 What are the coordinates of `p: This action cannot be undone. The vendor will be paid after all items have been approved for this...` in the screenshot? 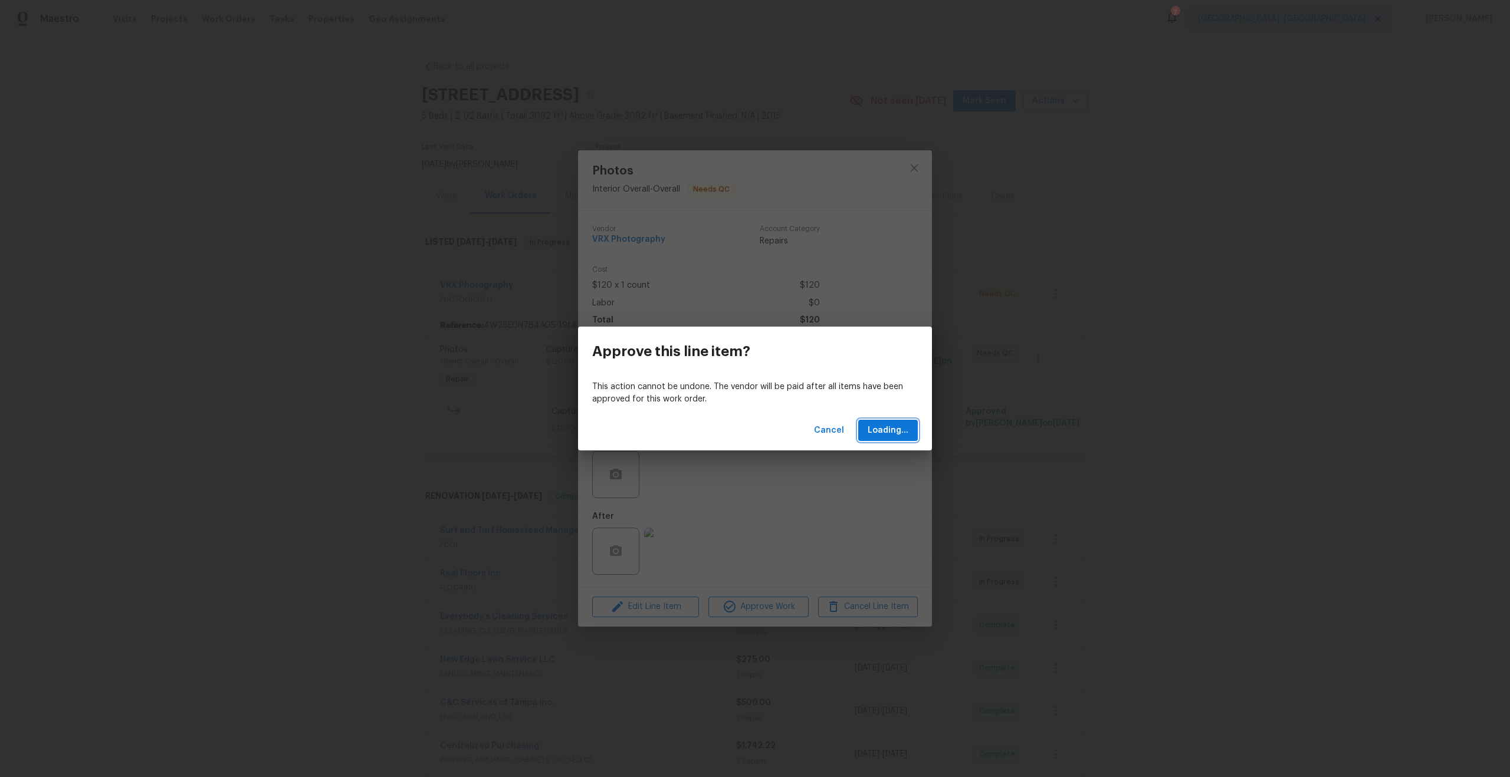 It's located at (755, 393).